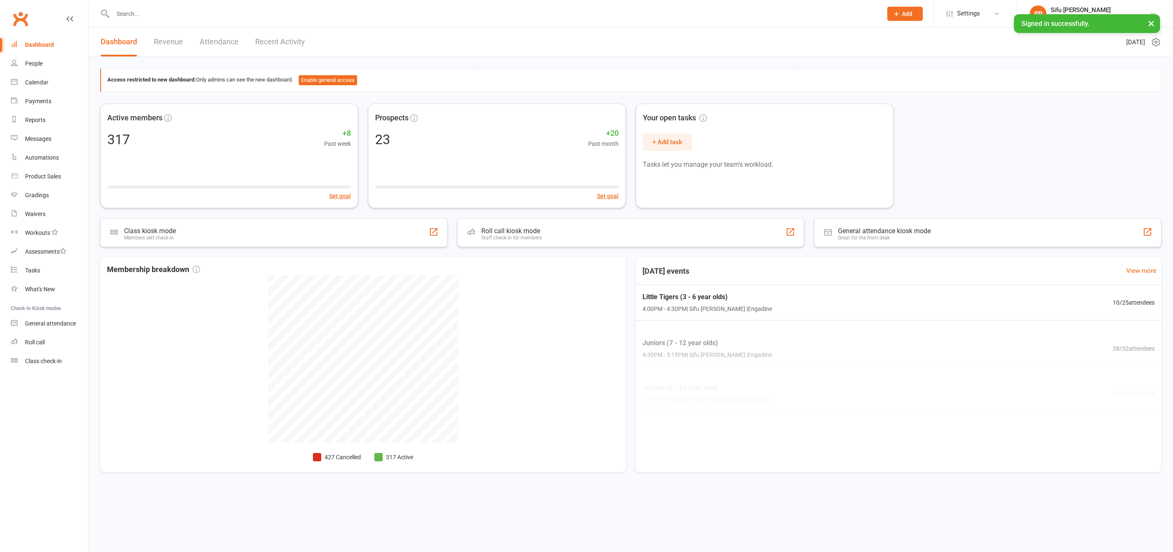 This screenshot has width=1173, height=552. What do you see at coordinates (1133, 348) in the screenshot?
I see `span: 28 / 32 attendees` at bounding box center [1133, 348].